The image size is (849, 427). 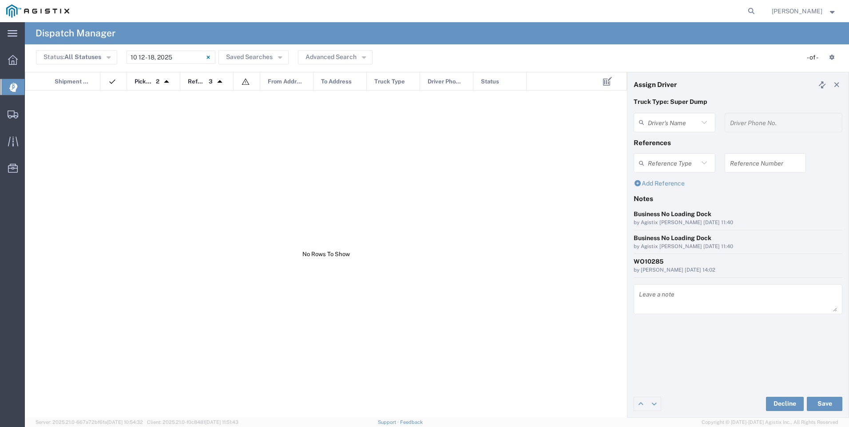 What do you see at coordinates (785, 404) in the screenshot?
I see `button: Decline` at bounding box center [785, 404].